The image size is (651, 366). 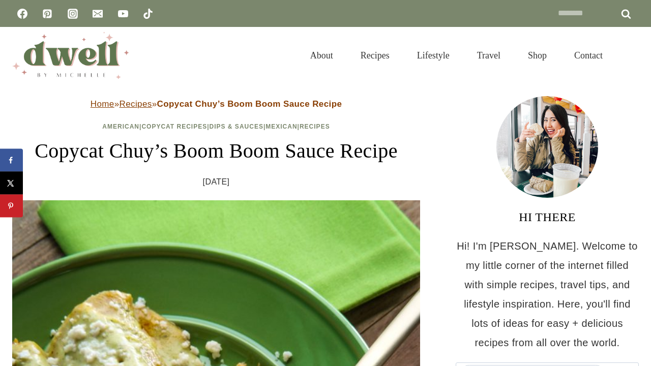 I want to click on a: DWELL by michelle, so click(x=71, y=55).